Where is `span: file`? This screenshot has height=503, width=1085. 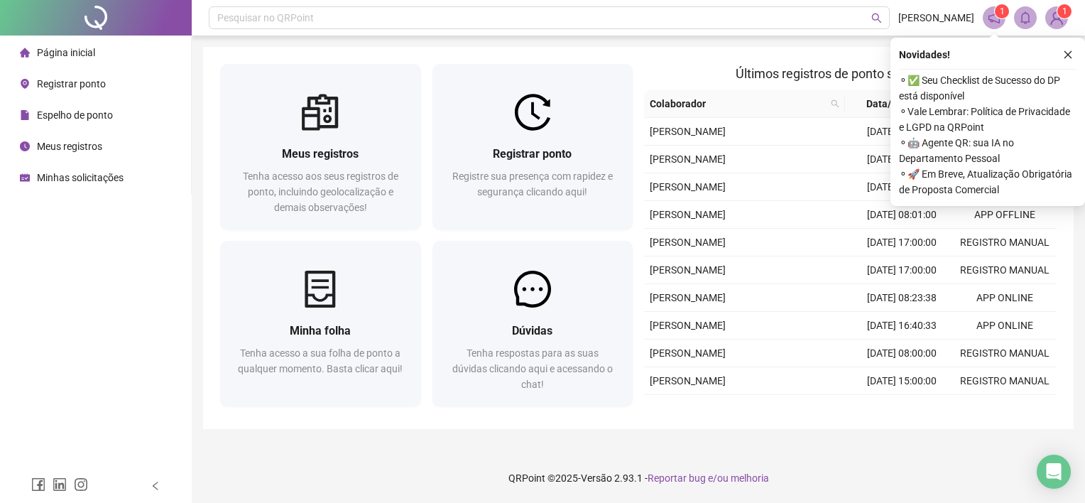
span: file is located at coordinates (25, 115).